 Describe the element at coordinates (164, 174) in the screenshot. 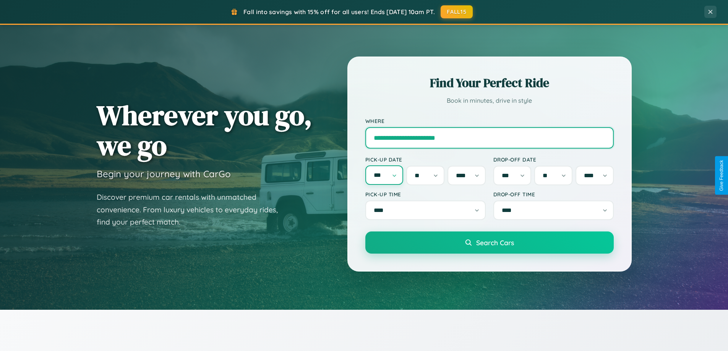

I see `h3: Begin your journey with CarGo` at that location.